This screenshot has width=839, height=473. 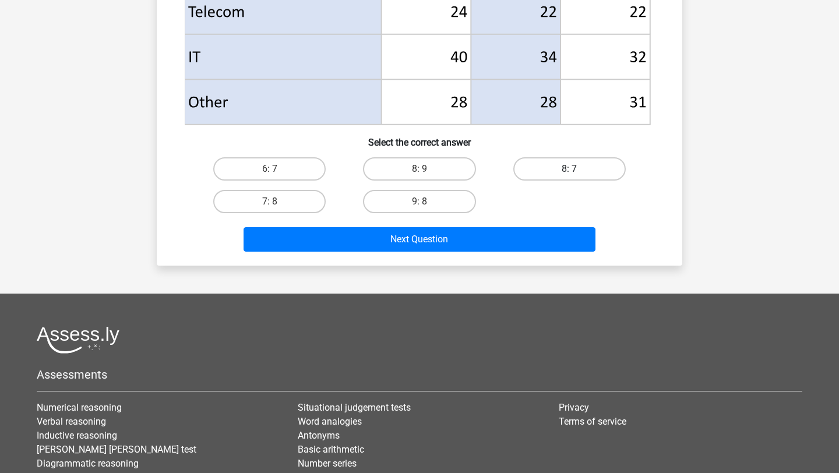 What do you see at coordinates (319, 435) in the screenshot?
I see `a: Antonyms` at bounding box center [319, 435].